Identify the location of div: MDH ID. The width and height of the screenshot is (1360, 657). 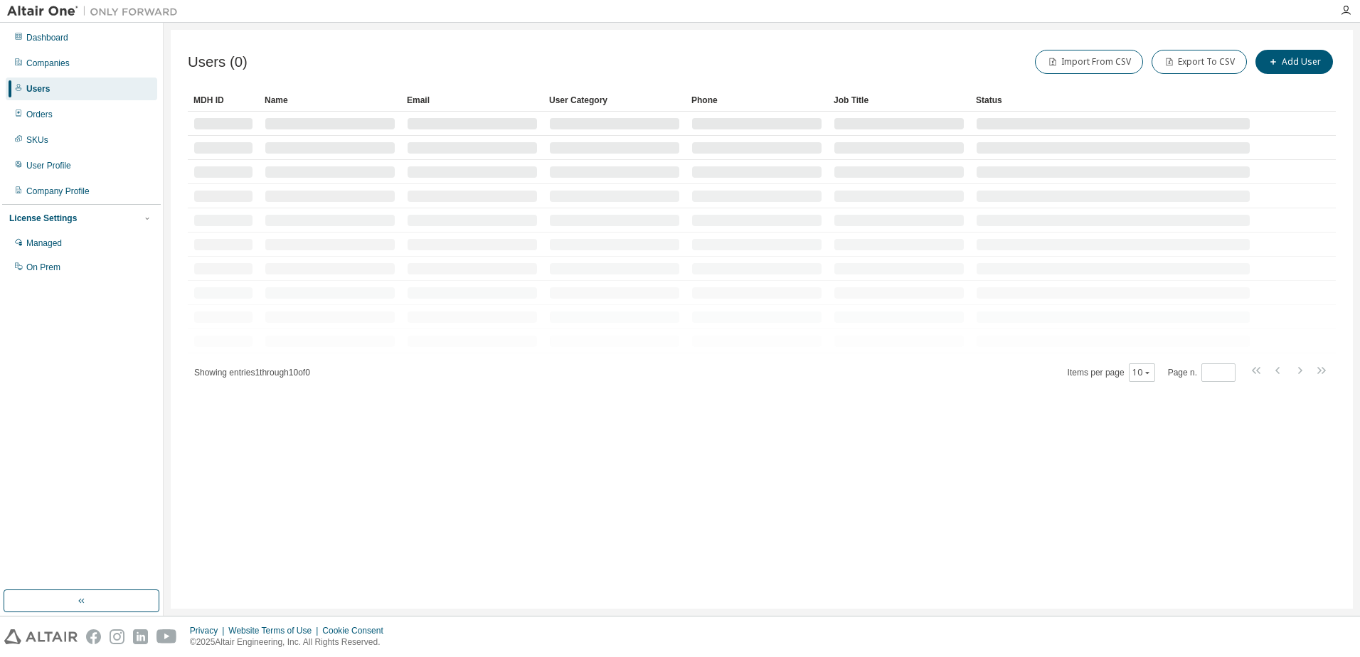
(223, 100).